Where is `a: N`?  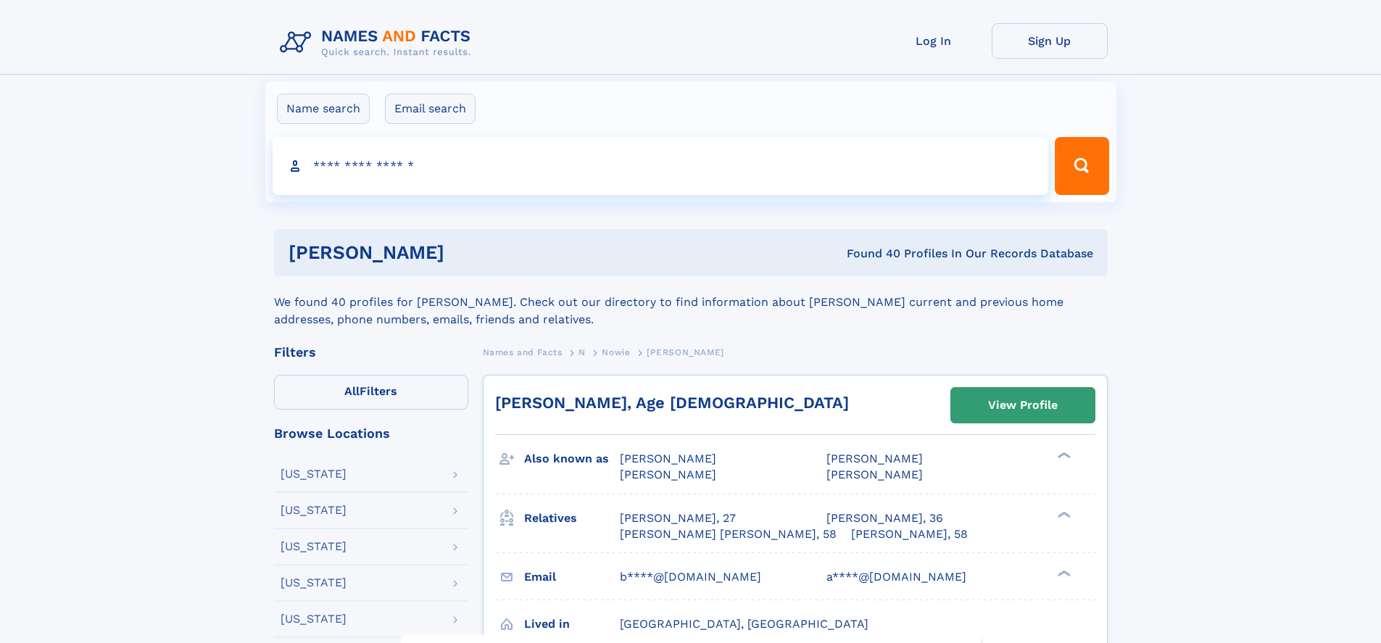 a: N is located at coordinates (582, 352).